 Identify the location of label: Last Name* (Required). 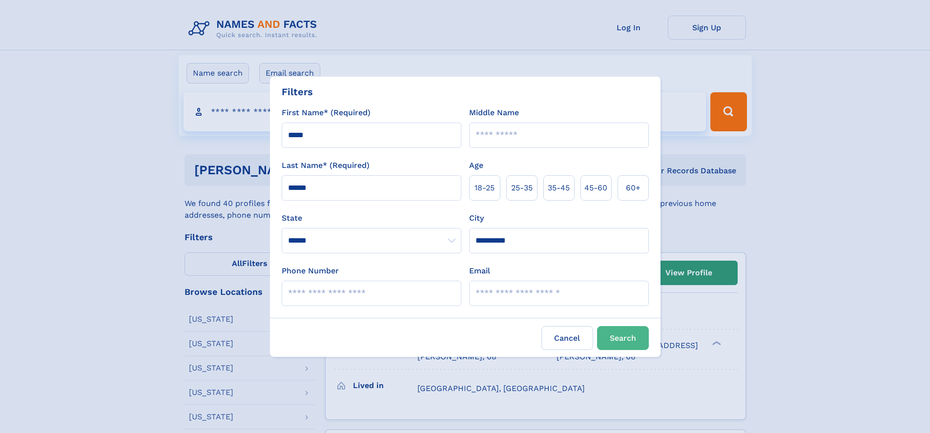
(326, 165).